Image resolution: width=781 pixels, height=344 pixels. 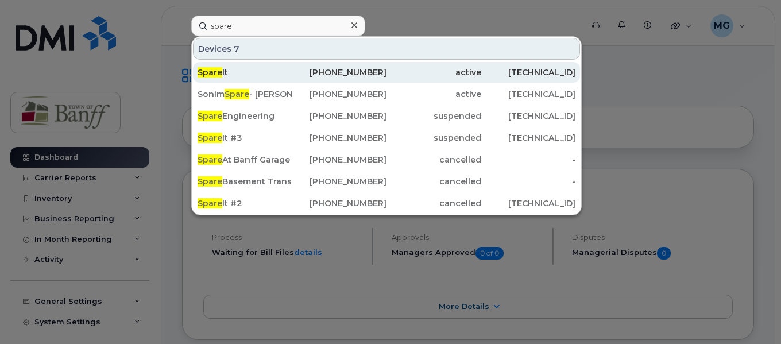 What do you see at coordinates (244, 181) in the screenshot?
I see `div: Basement Transit Hub` at bounding box center [244, 181].